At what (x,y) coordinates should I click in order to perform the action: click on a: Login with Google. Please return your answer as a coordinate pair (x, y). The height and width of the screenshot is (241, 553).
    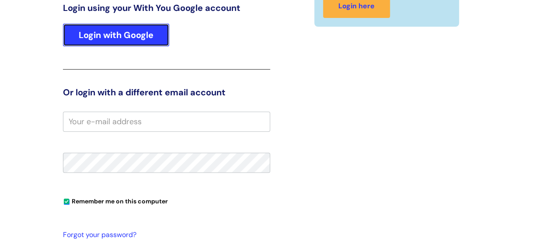
    Looking at the image, I should click on (116, 35).